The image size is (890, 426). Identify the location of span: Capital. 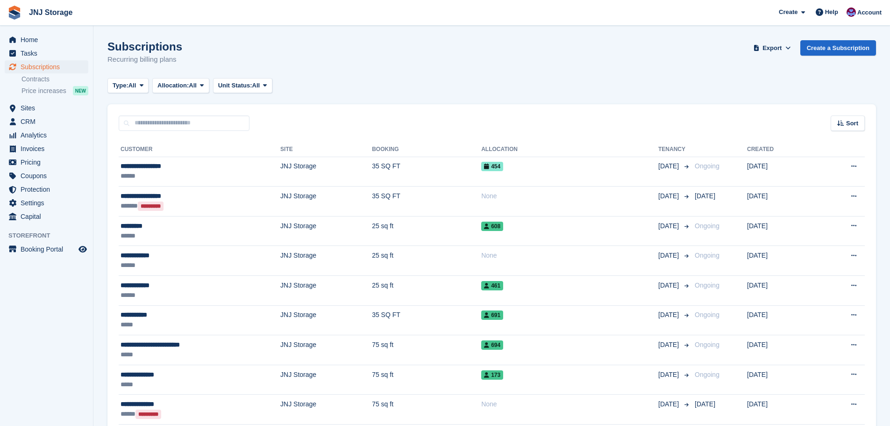
(49, 216).